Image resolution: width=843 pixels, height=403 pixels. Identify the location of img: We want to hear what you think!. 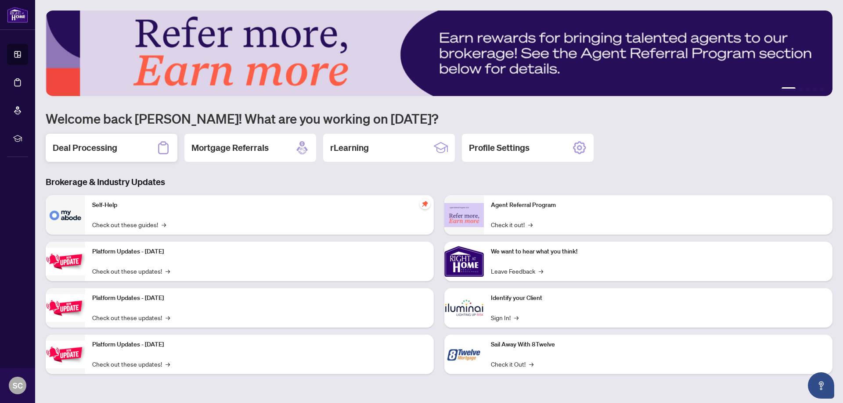
(464, 262).